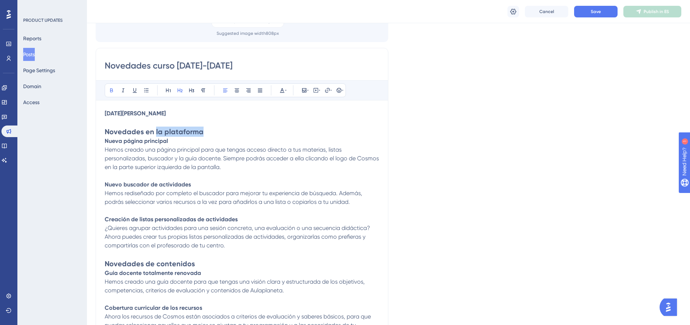  What do you see at coordinates (43, 20) in the screenshot?
I see `div: PRODUCT UPDATES` at bounding box center [43, 20].